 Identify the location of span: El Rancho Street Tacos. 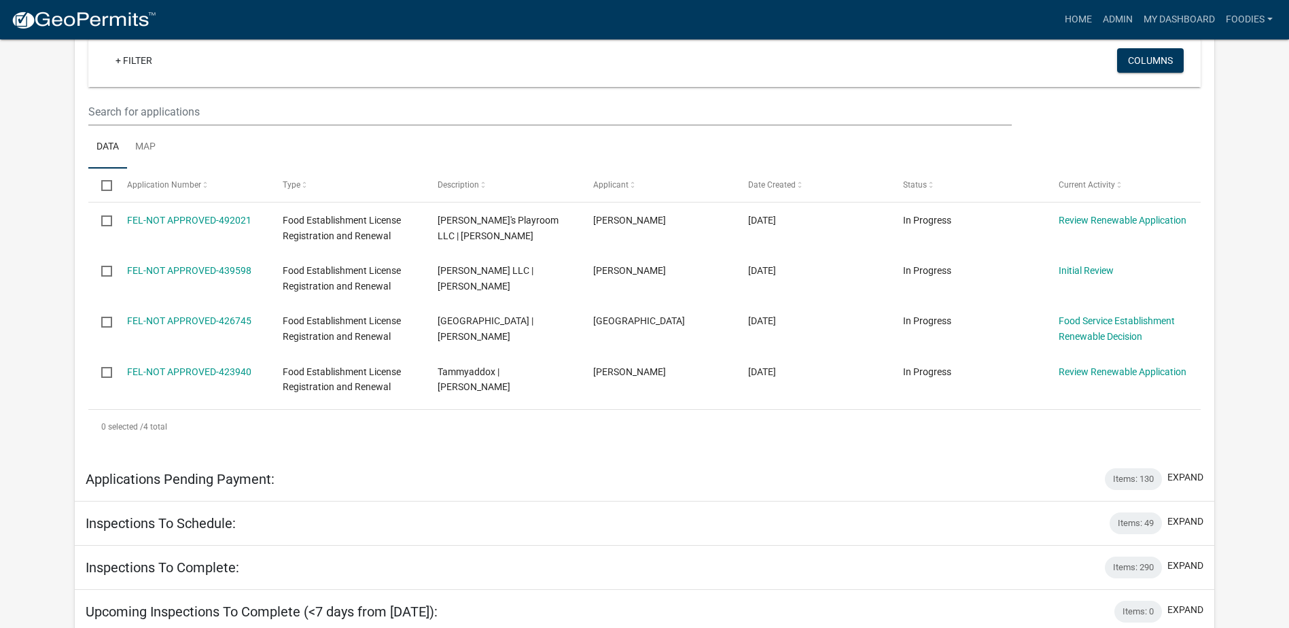
(639, 321).